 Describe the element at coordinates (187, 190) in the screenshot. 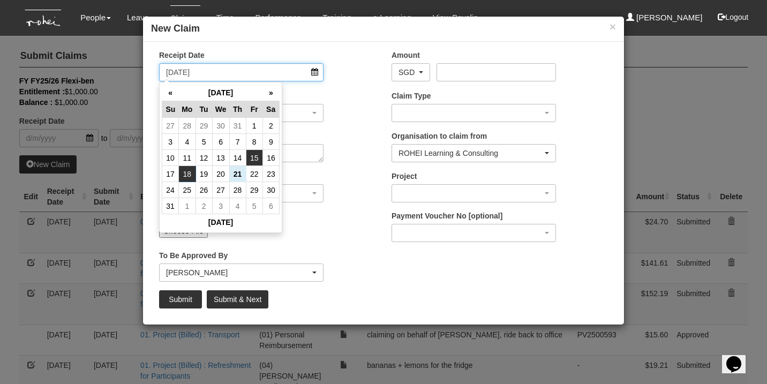

I see `td: 25` at that location.